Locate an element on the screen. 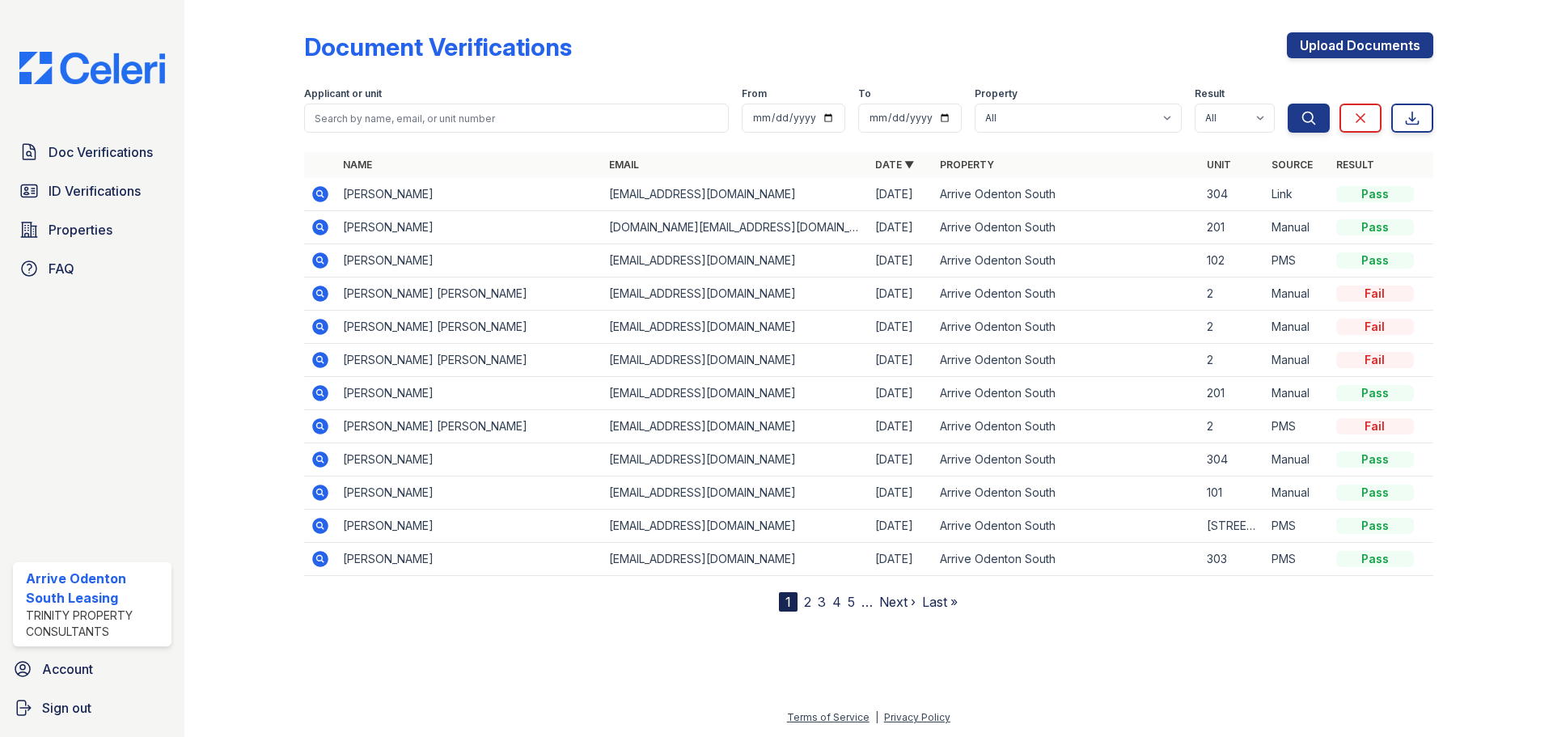  input: Search by name, email, or unit number is located at coordinates (516, 118).